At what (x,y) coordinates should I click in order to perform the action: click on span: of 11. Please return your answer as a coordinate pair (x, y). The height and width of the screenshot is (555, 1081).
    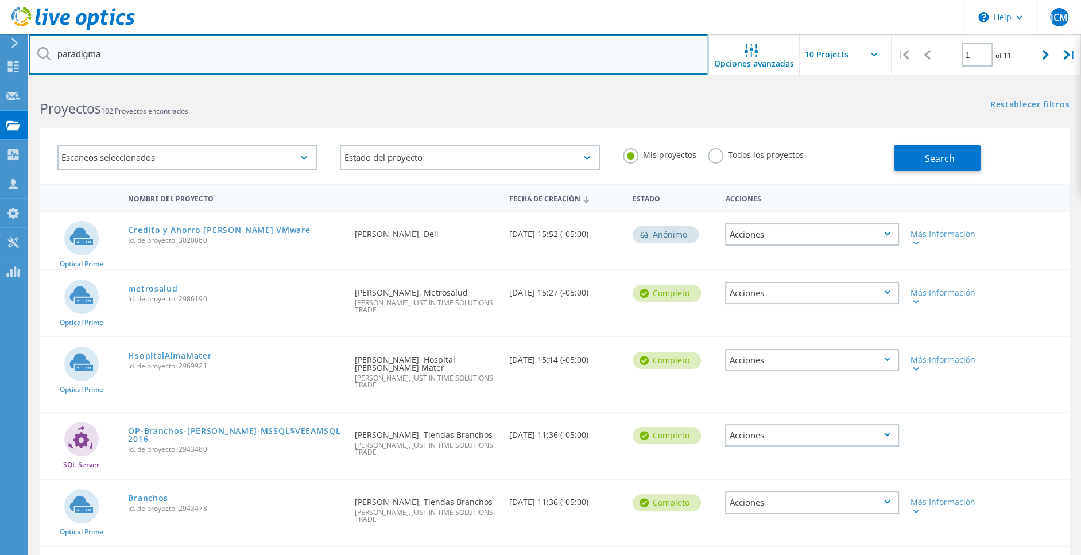
    Looking at the image, I should click on (1004, 55).